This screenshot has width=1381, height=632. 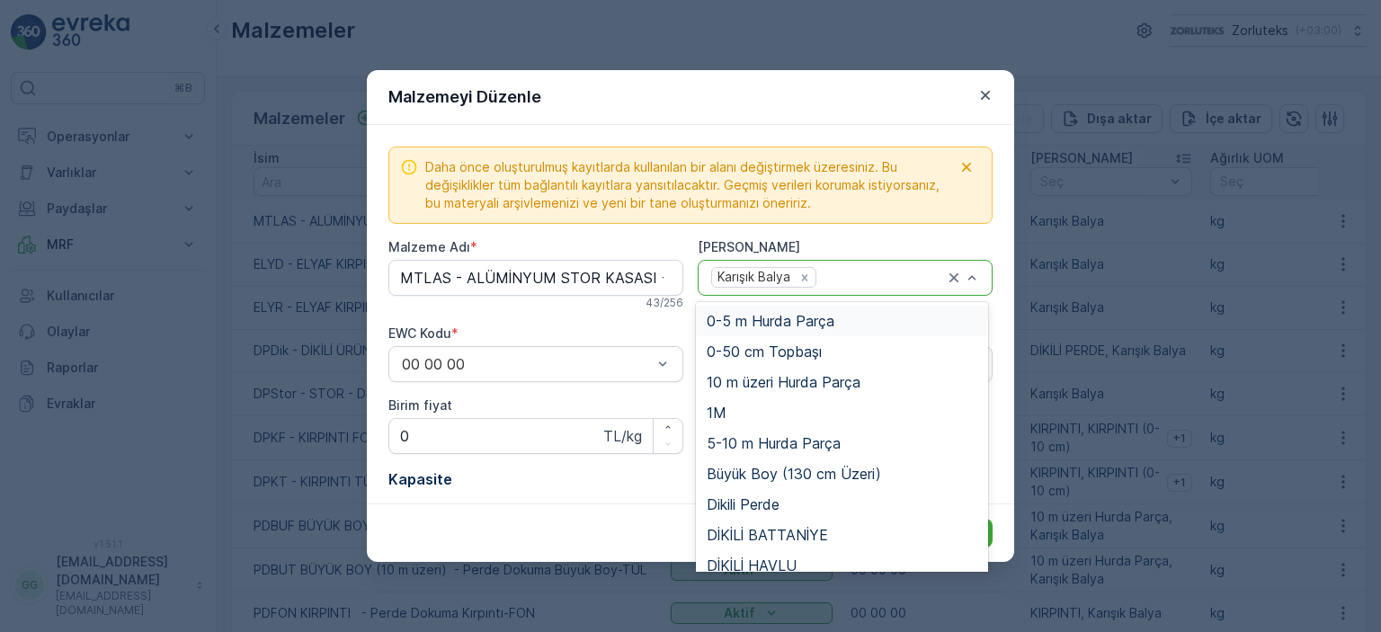 I want to click on span: 10 m üzeri Hurda Parça, so click(x=783, y=382).